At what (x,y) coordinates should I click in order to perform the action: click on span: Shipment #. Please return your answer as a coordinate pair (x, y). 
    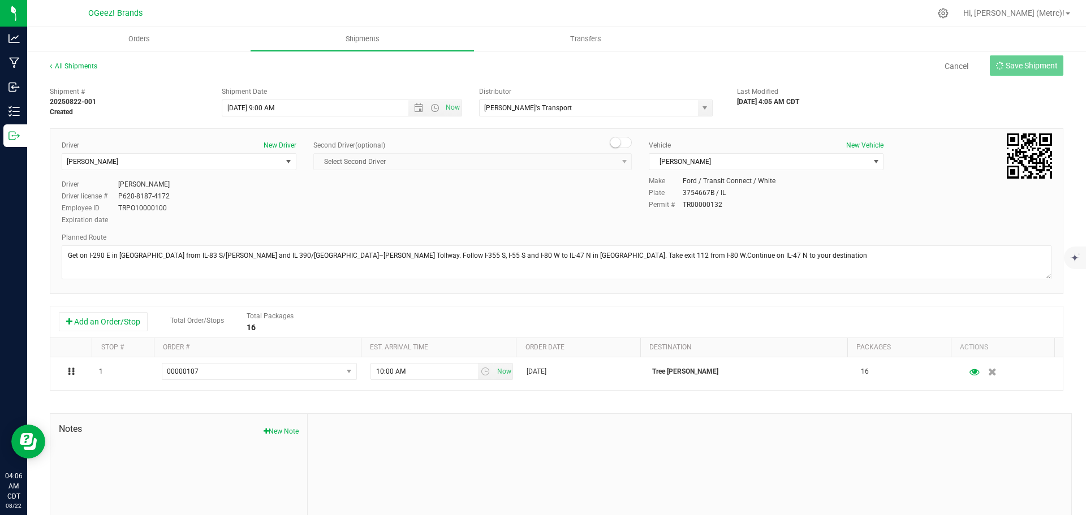
    Looking at the image, I should click on (127, 92).